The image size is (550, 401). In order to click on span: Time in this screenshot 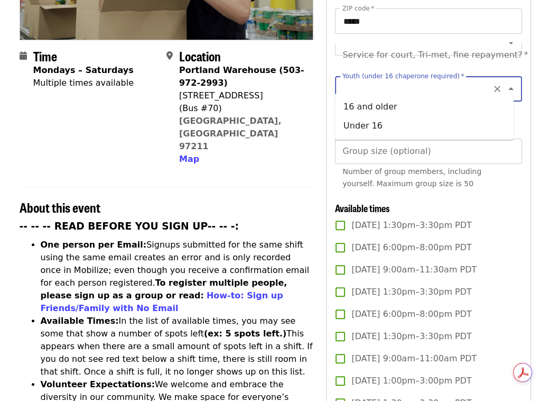, I will do `click(45, 56)`.